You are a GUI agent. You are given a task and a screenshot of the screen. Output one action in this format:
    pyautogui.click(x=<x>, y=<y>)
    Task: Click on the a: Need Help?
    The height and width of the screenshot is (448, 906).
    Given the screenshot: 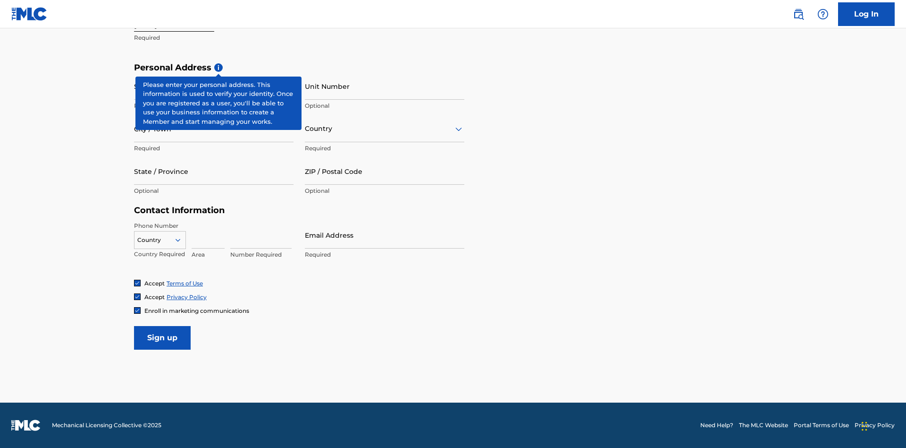 What is the action you would take?
    pyautogui.click(x=717, y=425)
    